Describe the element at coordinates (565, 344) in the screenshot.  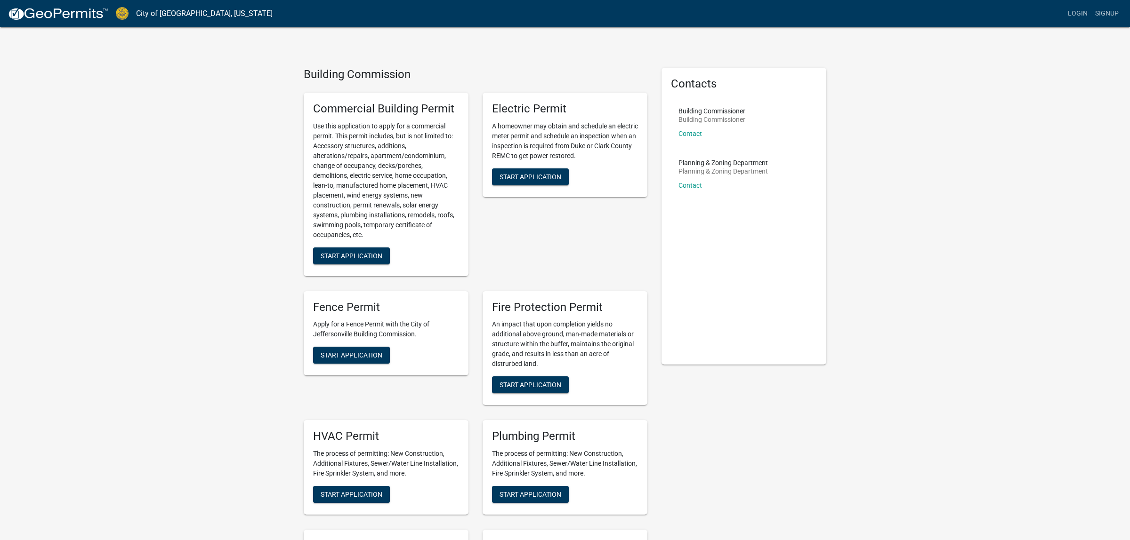
I see `p: An impact that upon completion yields no additional above ground, man-made materials or structure...` at that location.